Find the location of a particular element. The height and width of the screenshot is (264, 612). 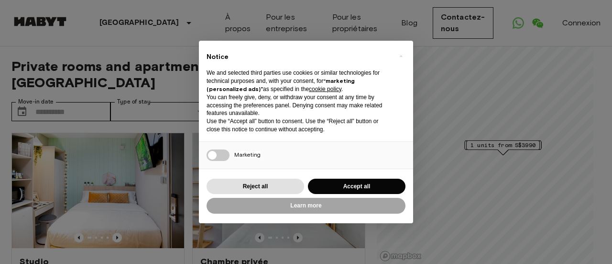

button: Learn more is located at coordinates (306, 205).